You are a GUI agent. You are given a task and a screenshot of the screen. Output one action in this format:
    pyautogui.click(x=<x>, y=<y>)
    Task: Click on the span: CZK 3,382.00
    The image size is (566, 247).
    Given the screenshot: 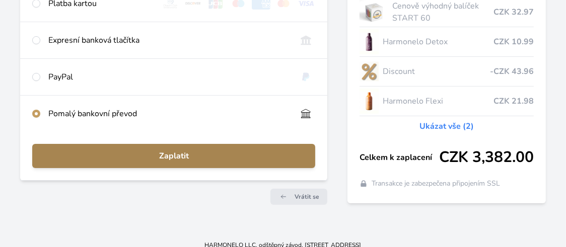 What is the action you would take?
    pyautogui.click(x=487, y=158)
    